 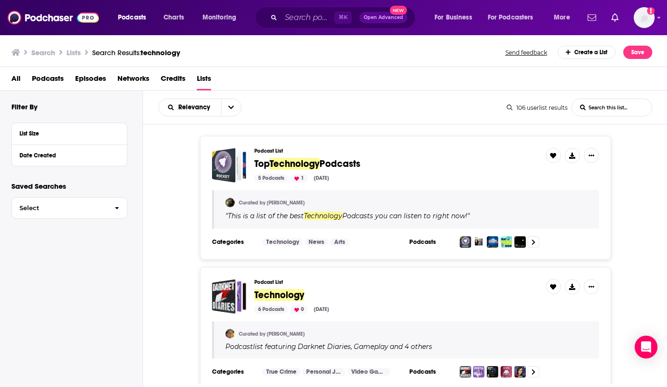 What do you see at coordinates (404, 216) in the screenshot?
I see `span: Podcasts you can listen to right now!` at bounding box center [404, 216].